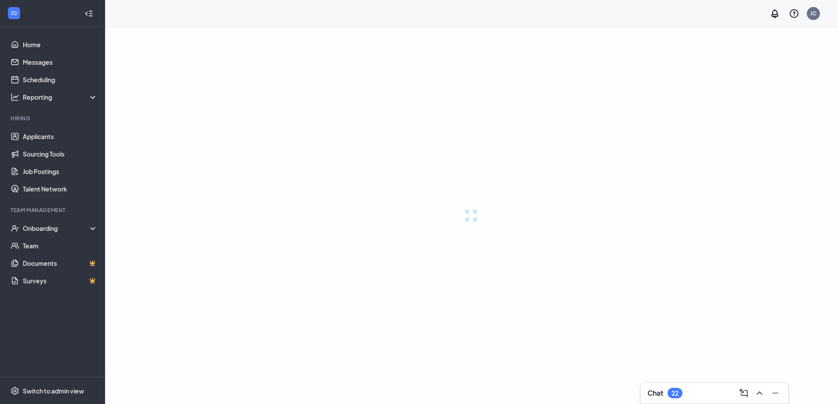 This screenshot has width=837, height=404. I want to click on div: Reporting, so click(60, 97).